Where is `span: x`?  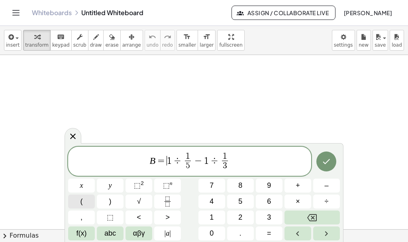 span: x is located at coordinates (82, 185).